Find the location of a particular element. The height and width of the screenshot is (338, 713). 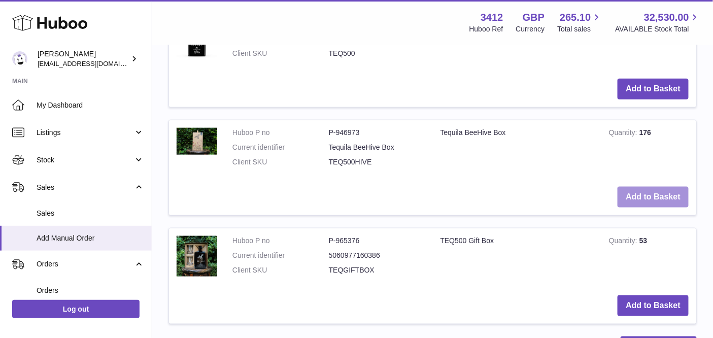

span: Total sales is located at coordinates (579, 29).